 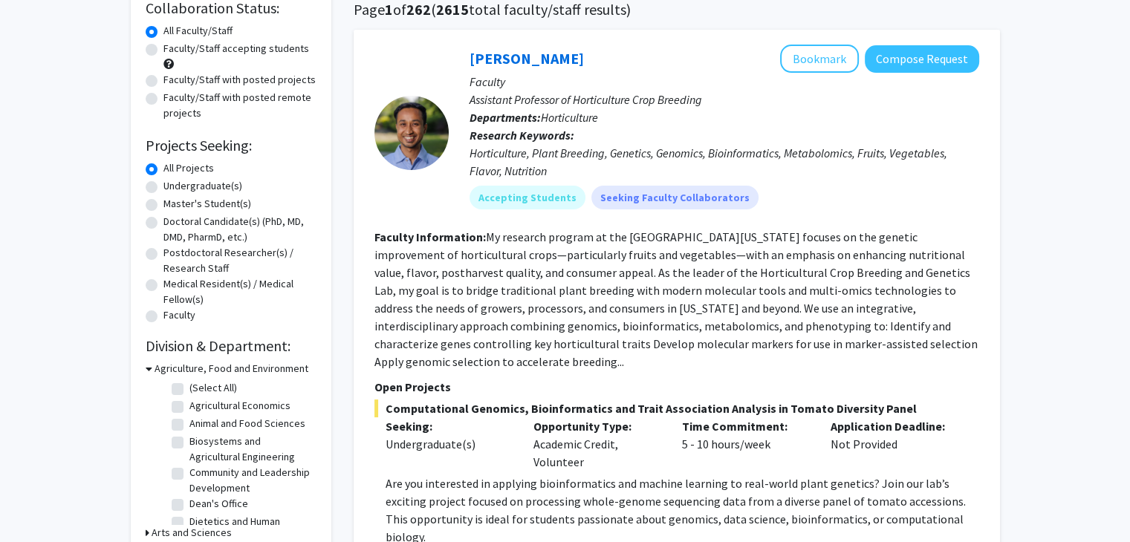 I want to click on button: Compose Request to Manoj Sapkota, so click(x=922, y=59).